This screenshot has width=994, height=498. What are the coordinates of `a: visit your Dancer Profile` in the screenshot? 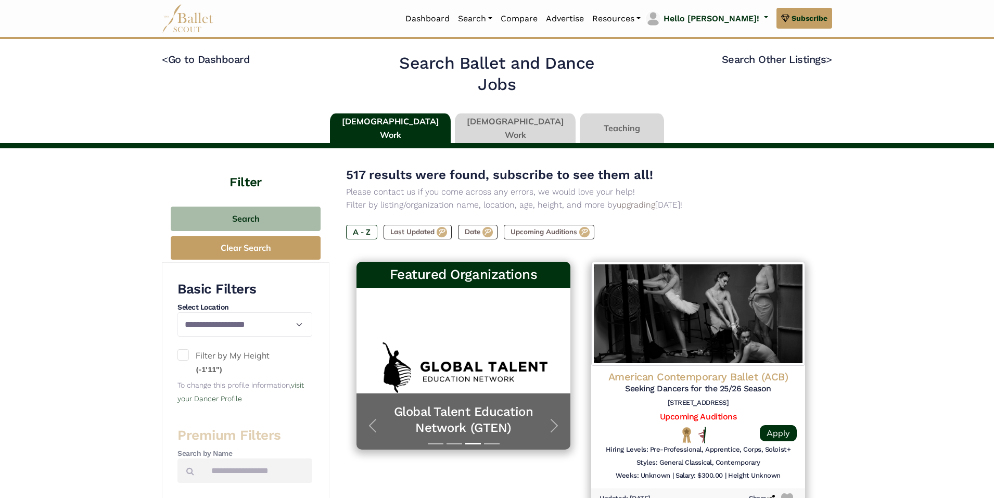 It's located at (240, 392).